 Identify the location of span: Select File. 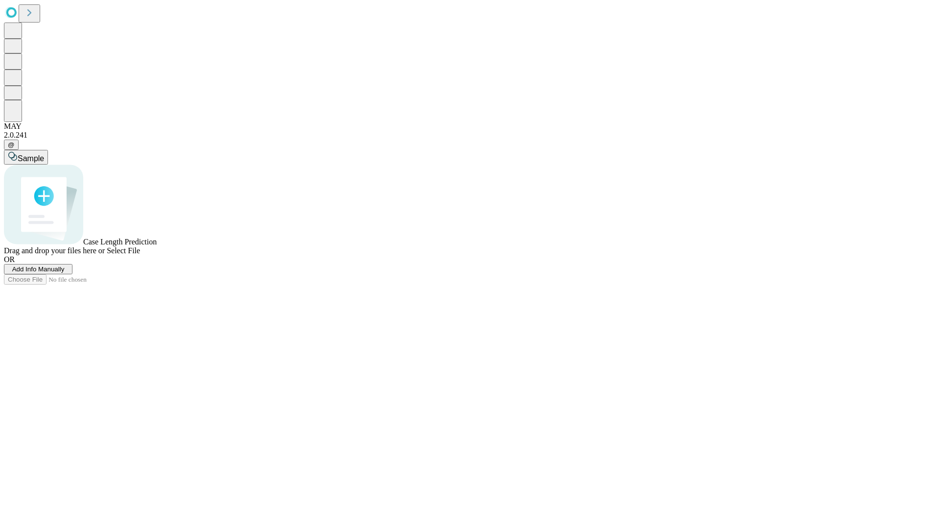
(123, 250).